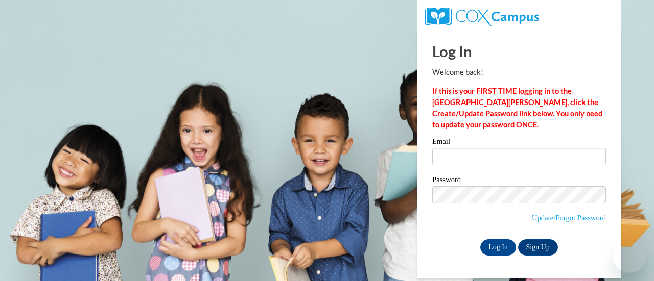 This screenshot has height=281, width=654. Describe the element at coordinates (519, 181) in the screenshot. I see `label: Password` at that location.